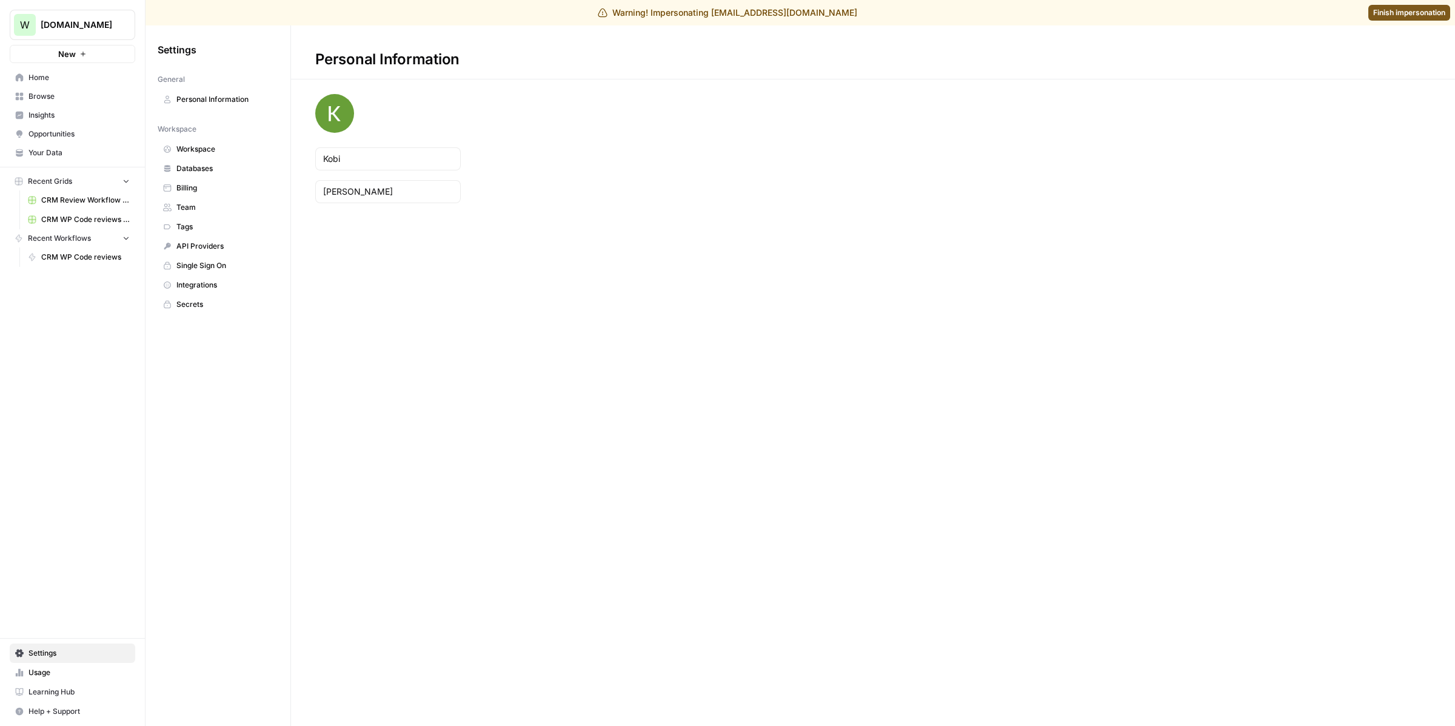  What do you see at coordinates (67, 54) in the screenshot?
I see `span: New` at bounding box center [67, 54].